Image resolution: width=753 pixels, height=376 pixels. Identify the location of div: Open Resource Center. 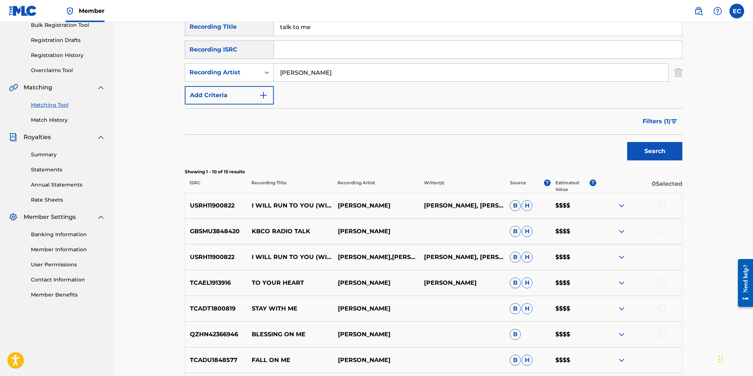
(13, 29).